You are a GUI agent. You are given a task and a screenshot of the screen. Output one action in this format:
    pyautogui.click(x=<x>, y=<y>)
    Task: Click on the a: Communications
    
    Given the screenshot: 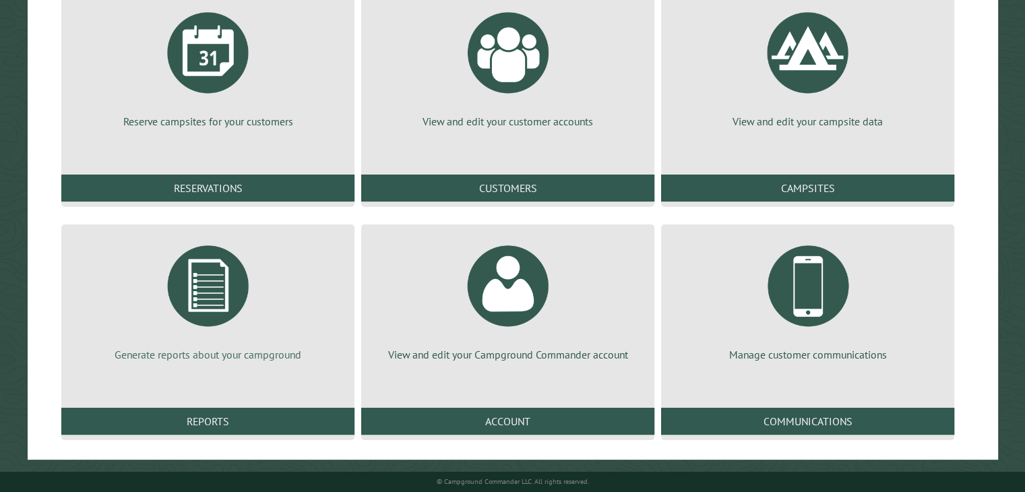 What is the action you would take?
    pyautogui.click(x=807, y=421)
    